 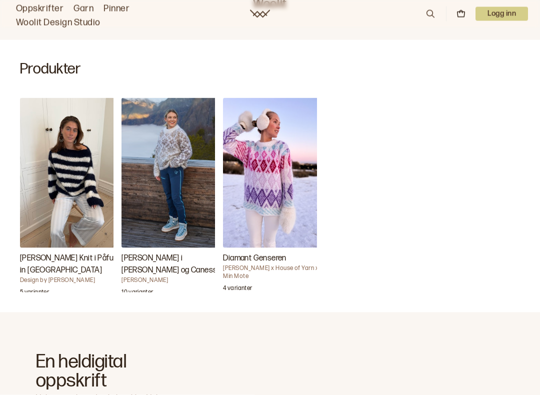 What do you see at coordinates (34, 293) in the screenshot?
I see `p: 5 varianter` at bounding box center [34, 293].